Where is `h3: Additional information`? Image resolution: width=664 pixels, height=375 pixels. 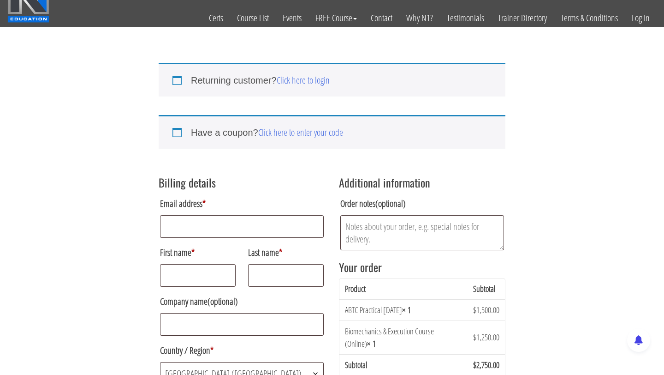 h3: Additional information is located at coordinates (422, 182).